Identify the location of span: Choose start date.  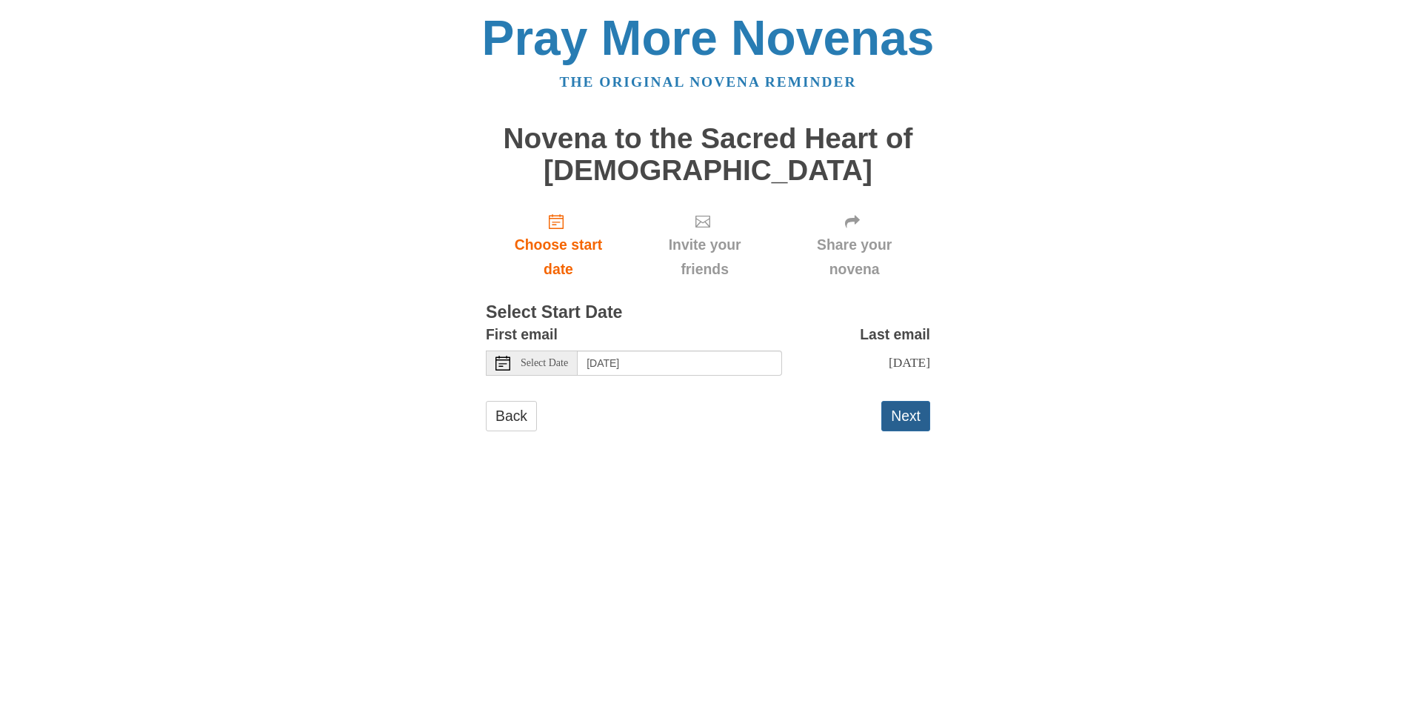
(558, 257).